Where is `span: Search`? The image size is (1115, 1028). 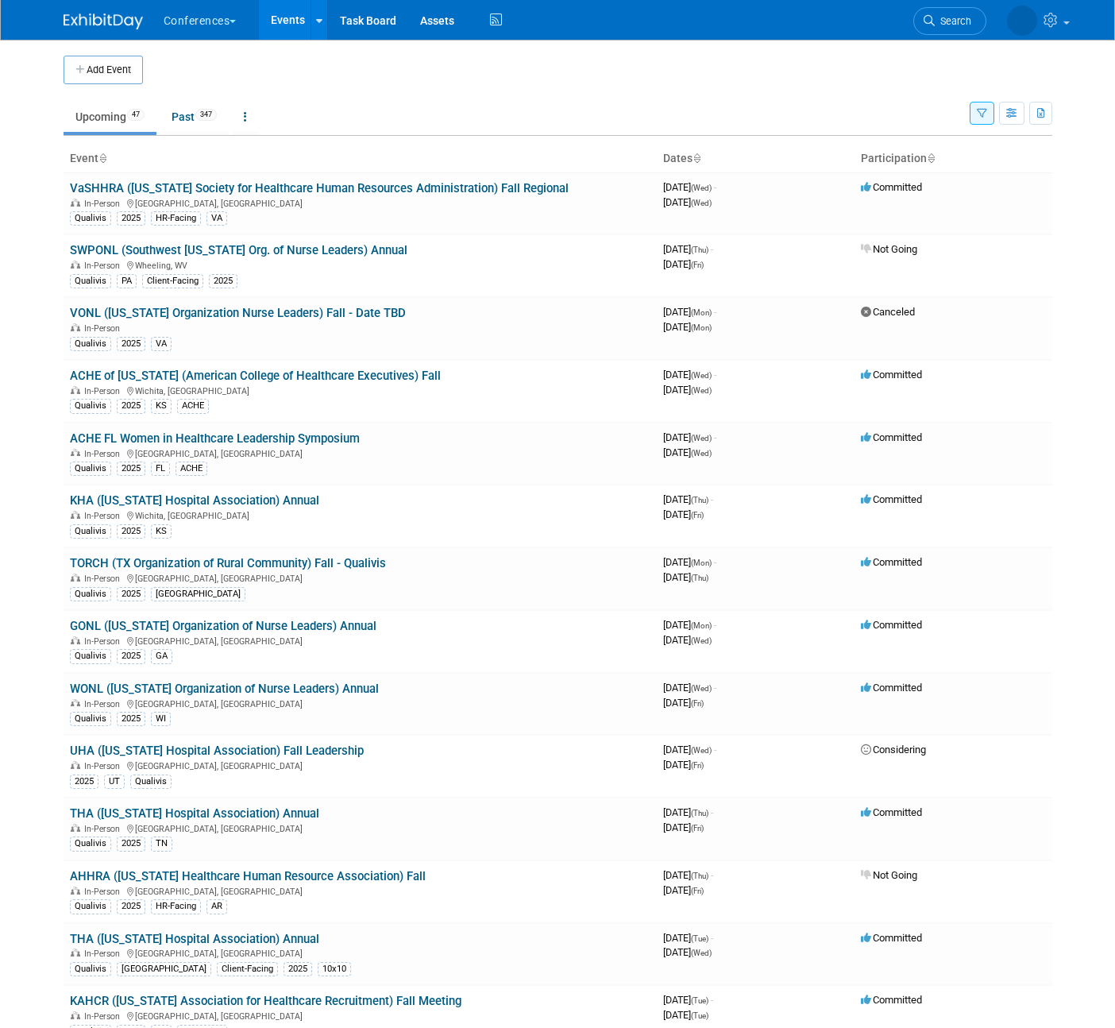
span: Search is located at coordinates (953, 21).